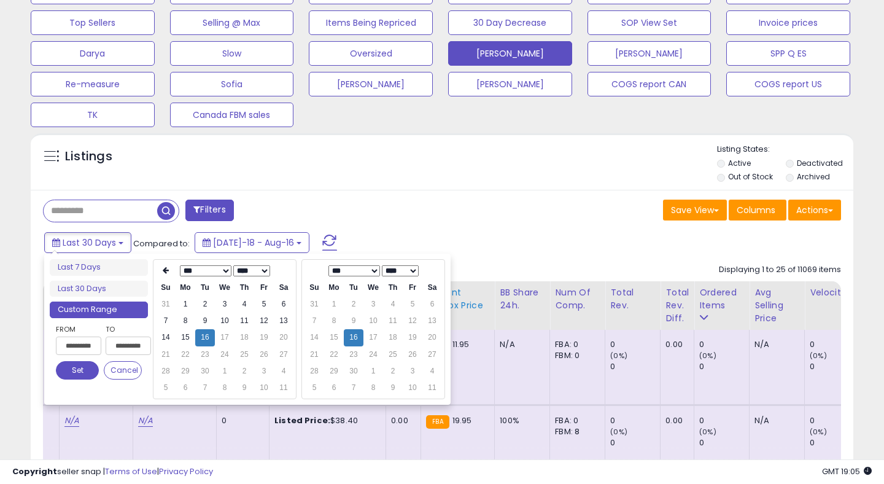 Image resolution: width=884 pixels, height=484 pixels. Describe the element at coordinates (185, 337) in the screenshot. I see `td: 15` at that location.